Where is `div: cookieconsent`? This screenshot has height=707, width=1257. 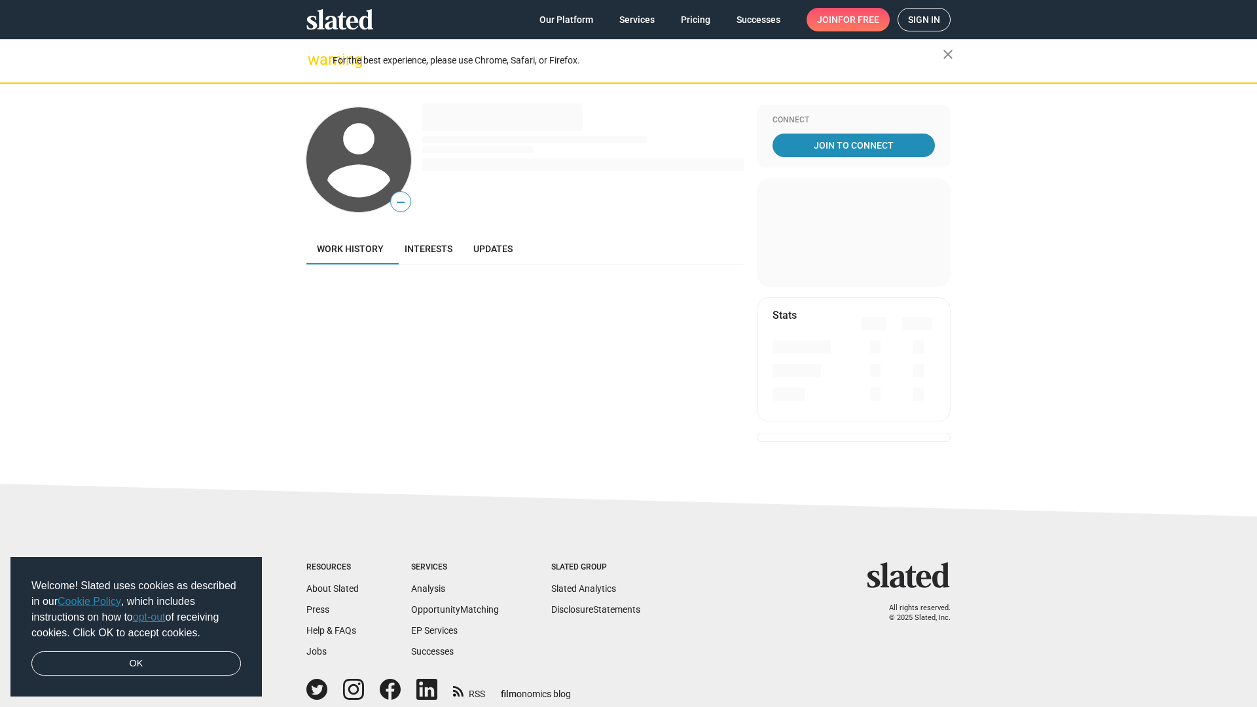 div: cookieconsent is located at coordinates (136, 627).